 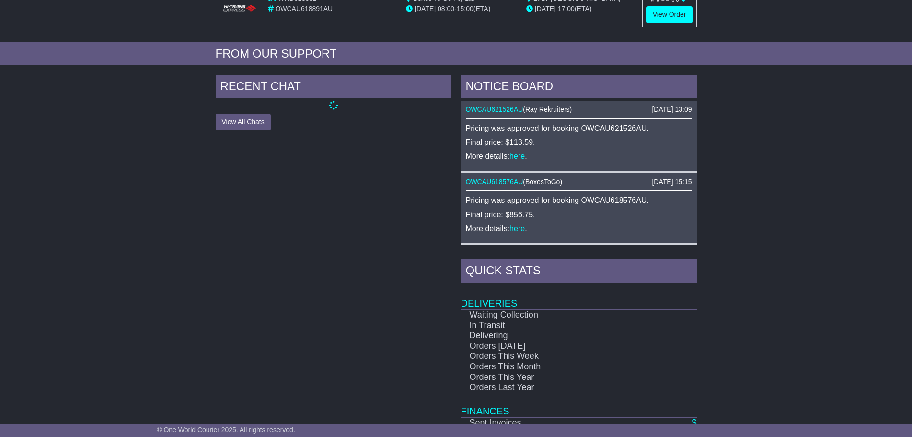 I want to click on span: OWCAU618891AU, so click(x=304, y=9).